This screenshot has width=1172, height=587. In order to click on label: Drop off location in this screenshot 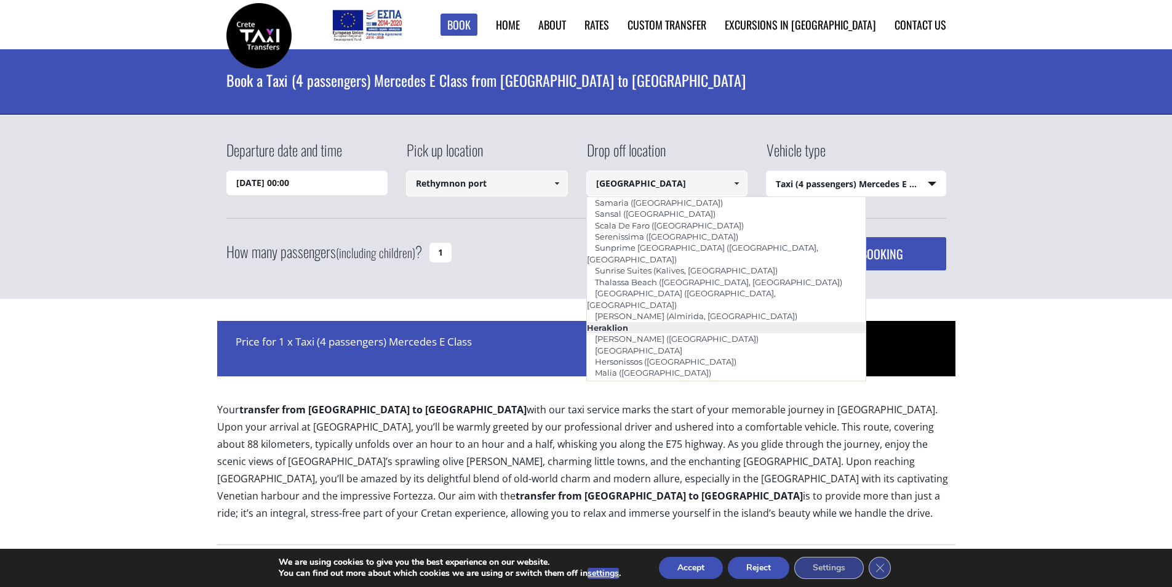, I will do `click(626, 154)`.